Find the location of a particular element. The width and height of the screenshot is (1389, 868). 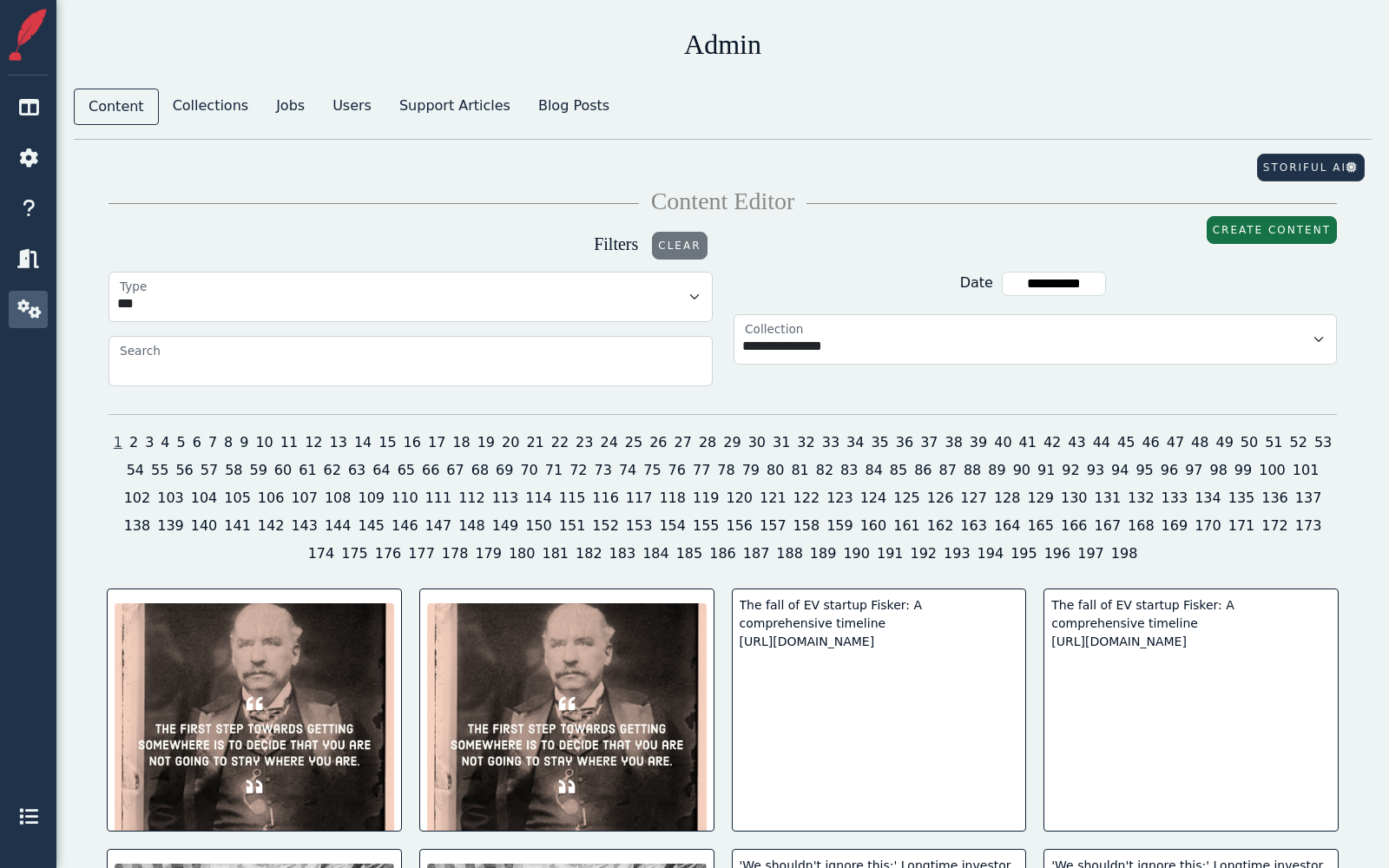

div: 92 is located at coordinates (1070, 471).